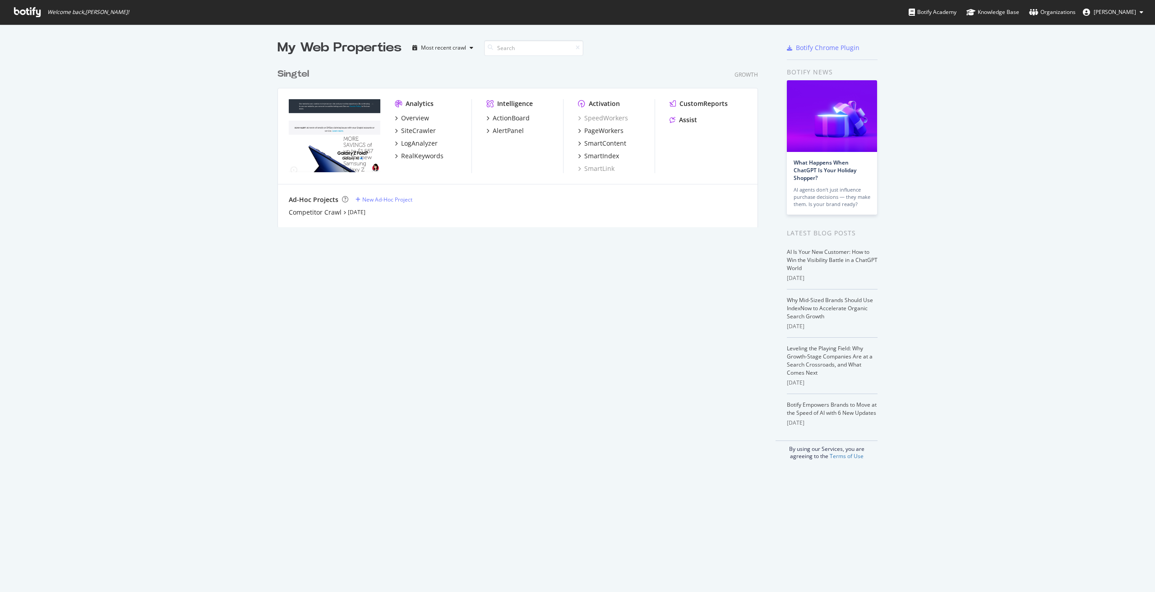 The width and height of the screenshot is (1155, 592). Describe the element at coordinates (443, 48) in the screenshot. I see `div: Most recent crawl` at that location.